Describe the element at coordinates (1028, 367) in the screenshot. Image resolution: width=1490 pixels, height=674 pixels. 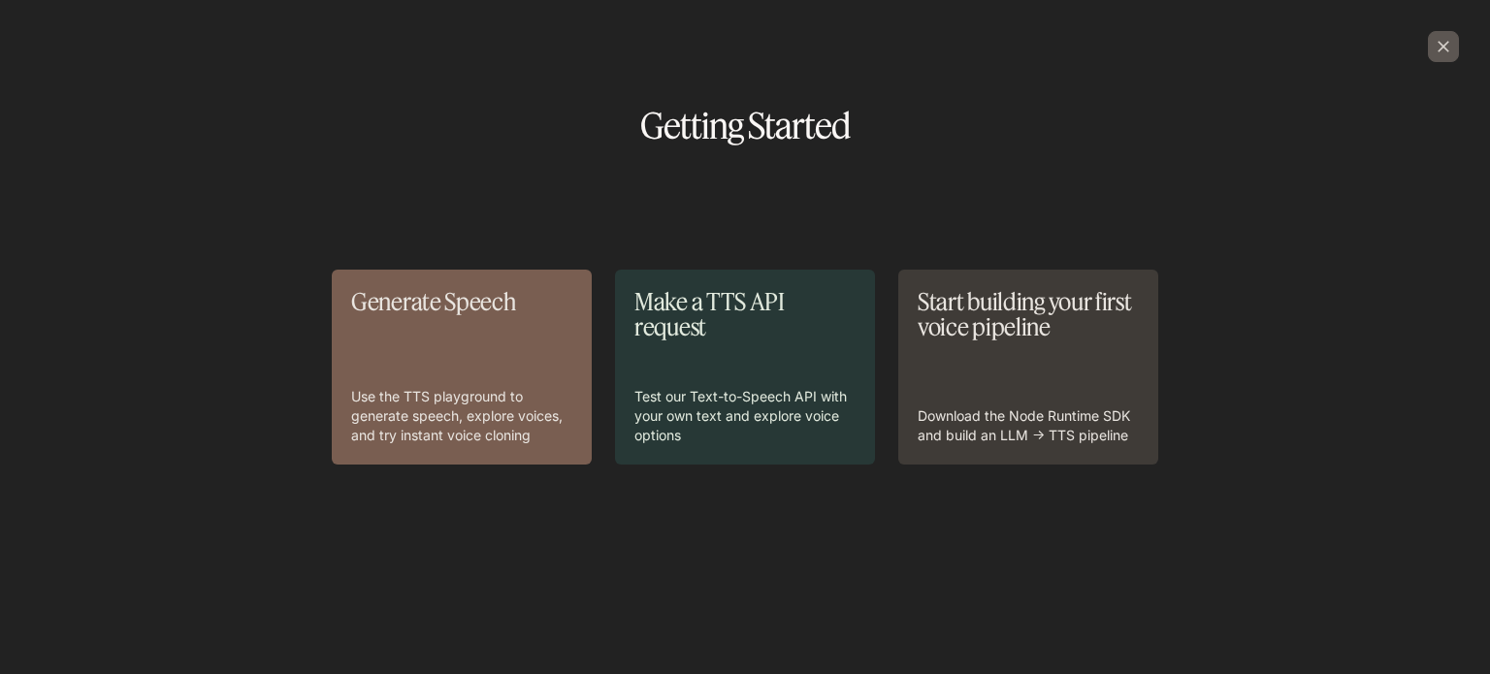
I see `a: Start building your first voice pipelineDownload the Node Runtime SDK and build an LLM → TTS pipe...` at that location.